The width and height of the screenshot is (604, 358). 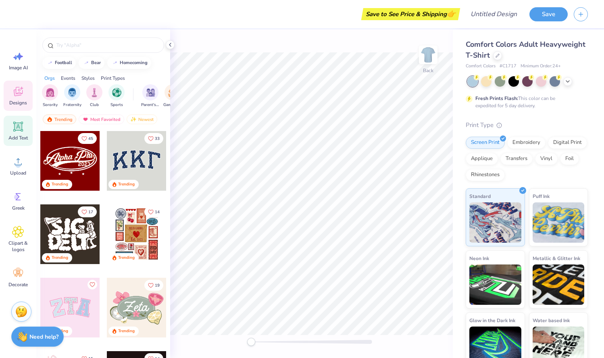 I want to click on span: 45, so click(x=91, y=139).